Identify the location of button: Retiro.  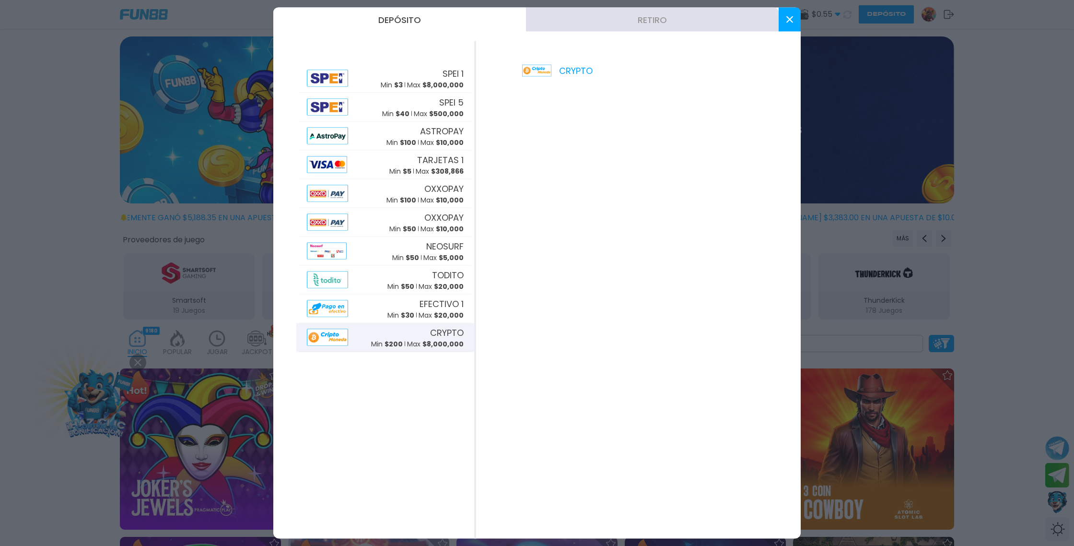
(652, 20).